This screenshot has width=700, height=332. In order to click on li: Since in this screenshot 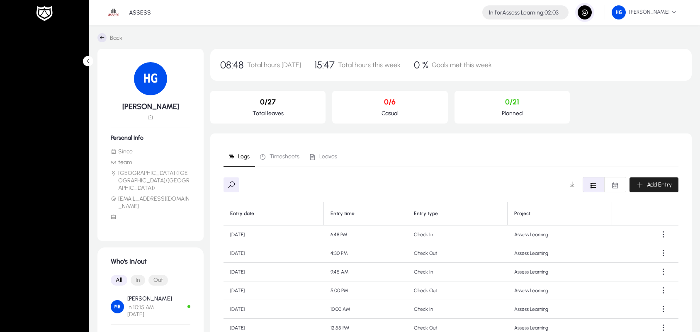, I will do `click(151, 152)`.